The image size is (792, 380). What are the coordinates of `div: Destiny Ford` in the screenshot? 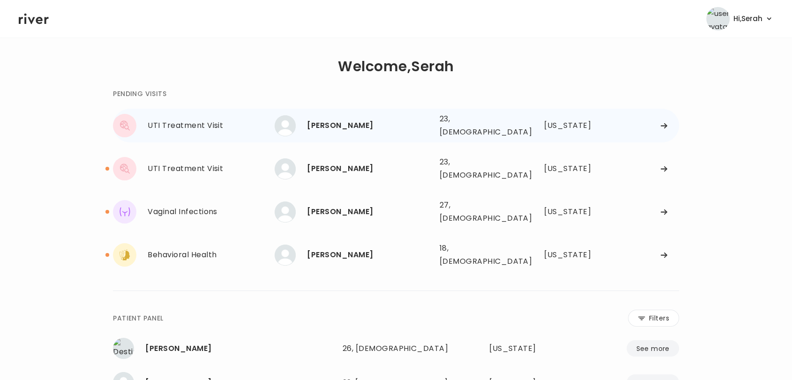 It's located at (240, 349).